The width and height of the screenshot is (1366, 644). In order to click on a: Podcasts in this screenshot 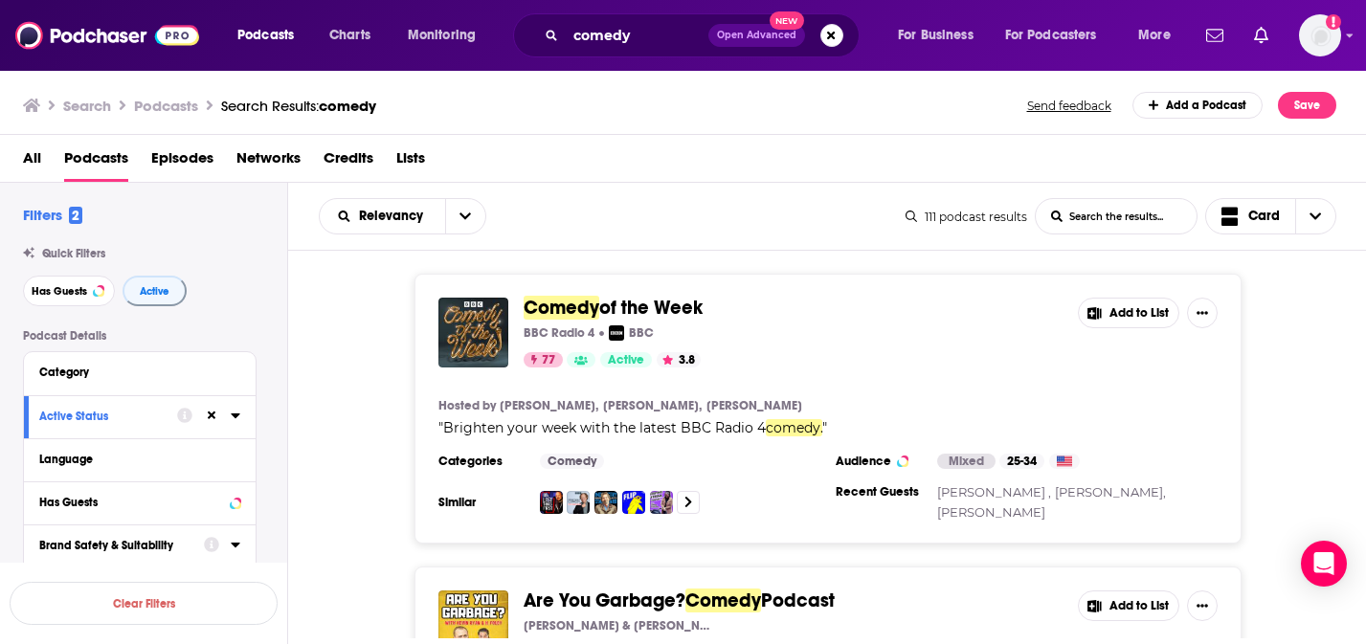, I will do `click(96, 162)`.